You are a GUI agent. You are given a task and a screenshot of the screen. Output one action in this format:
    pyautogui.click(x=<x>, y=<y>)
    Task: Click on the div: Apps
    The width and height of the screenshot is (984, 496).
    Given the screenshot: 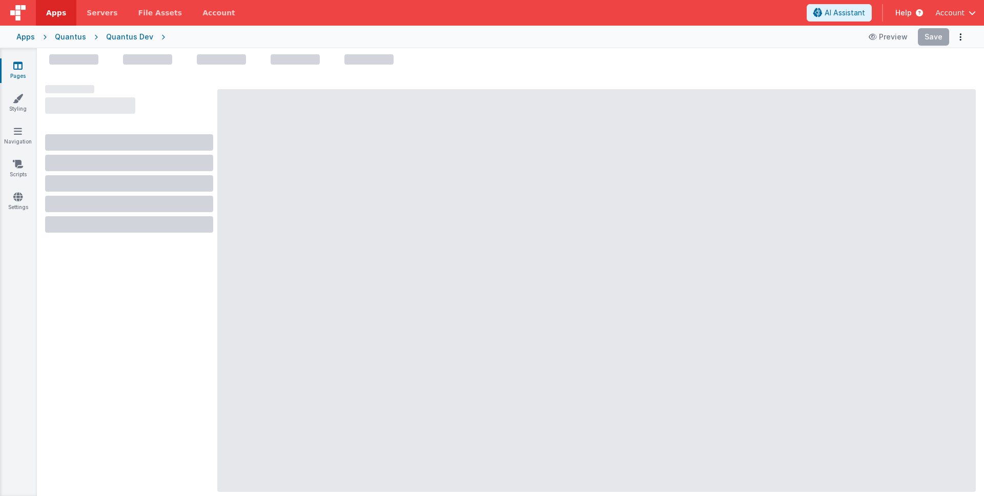 What is the action you would take?
    pyautogui.click(x=26, y=37)
    